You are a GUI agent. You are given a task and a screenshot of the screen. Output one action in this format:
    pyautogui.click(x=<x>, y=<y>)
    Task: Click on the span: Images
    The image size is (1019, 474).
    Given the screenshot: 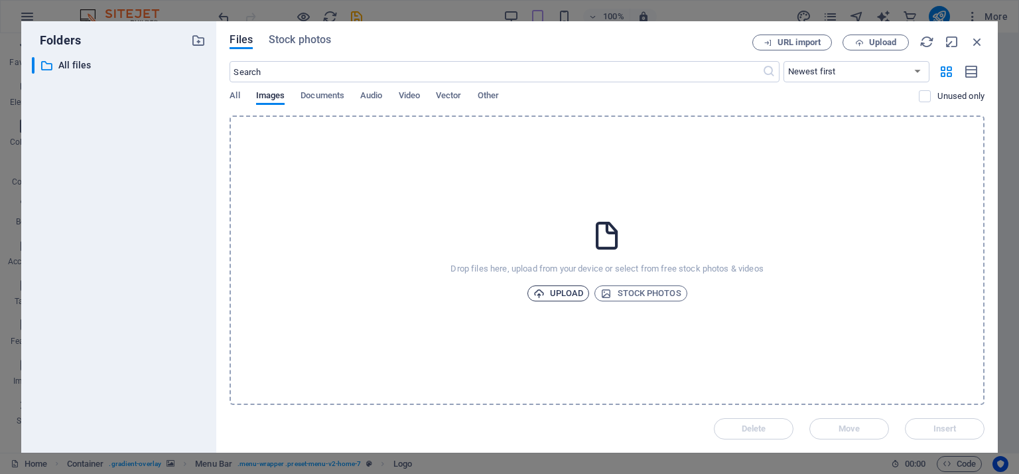 What is the action you would take?
    pyautogui.click(x=271, y=97)
    